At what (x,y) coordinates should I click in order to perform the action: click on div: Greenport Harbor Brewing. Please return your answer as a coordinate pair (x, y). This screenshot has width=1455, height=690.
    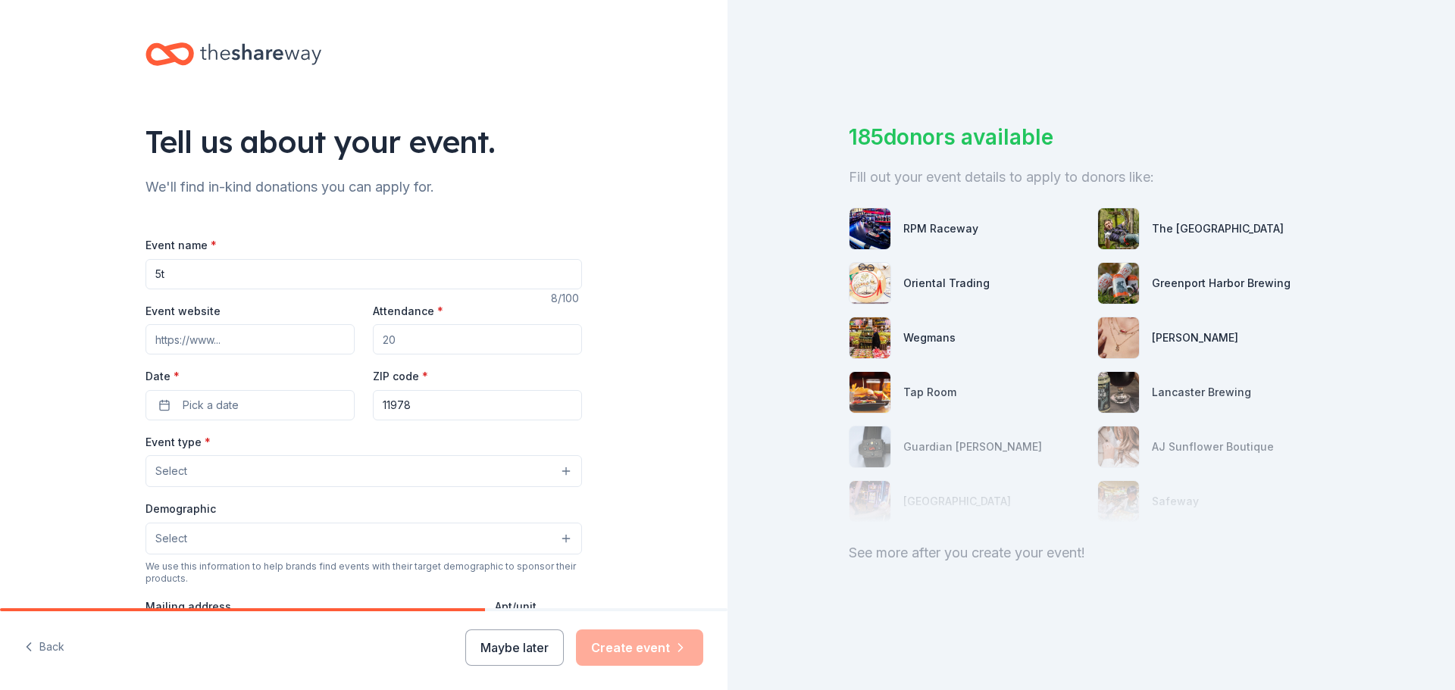
    Looking at the image, I should click on (1221, 283).